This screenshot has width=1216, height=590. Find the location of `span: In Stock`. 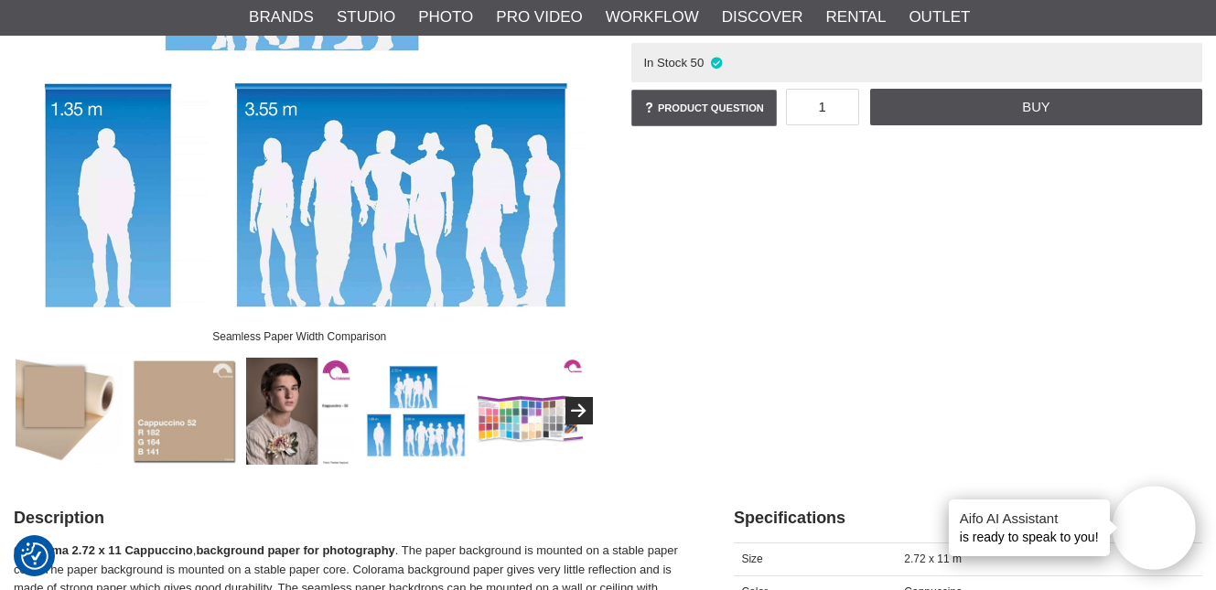

span: In Stock is located at coordinates (665, 62).